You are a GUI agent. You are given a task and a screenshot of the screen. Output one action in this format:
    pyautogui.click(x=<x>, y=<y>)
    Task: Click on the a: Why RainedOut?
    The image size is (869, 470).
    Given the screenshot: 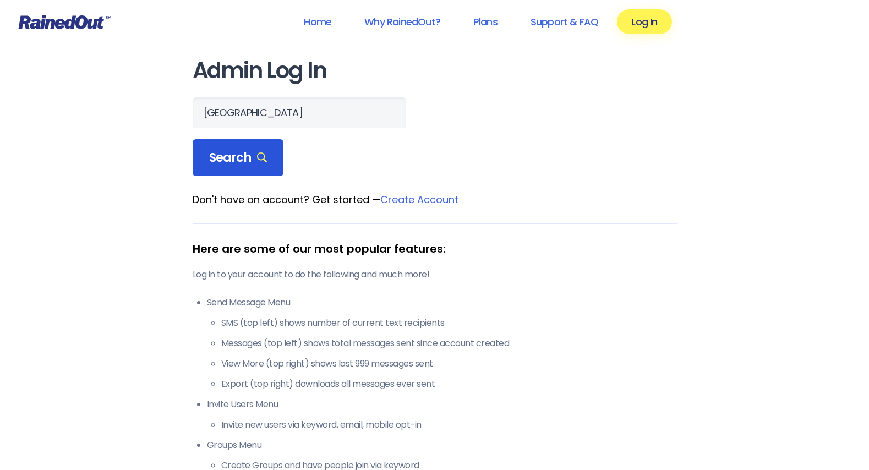 What is the action you would take?
    pyautogui.click(x=402, y=21)
    